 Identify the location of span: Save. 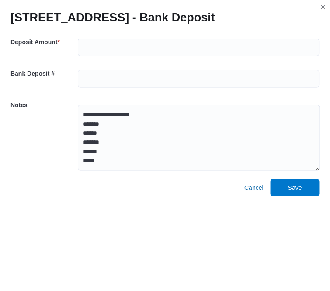
(295, 188).